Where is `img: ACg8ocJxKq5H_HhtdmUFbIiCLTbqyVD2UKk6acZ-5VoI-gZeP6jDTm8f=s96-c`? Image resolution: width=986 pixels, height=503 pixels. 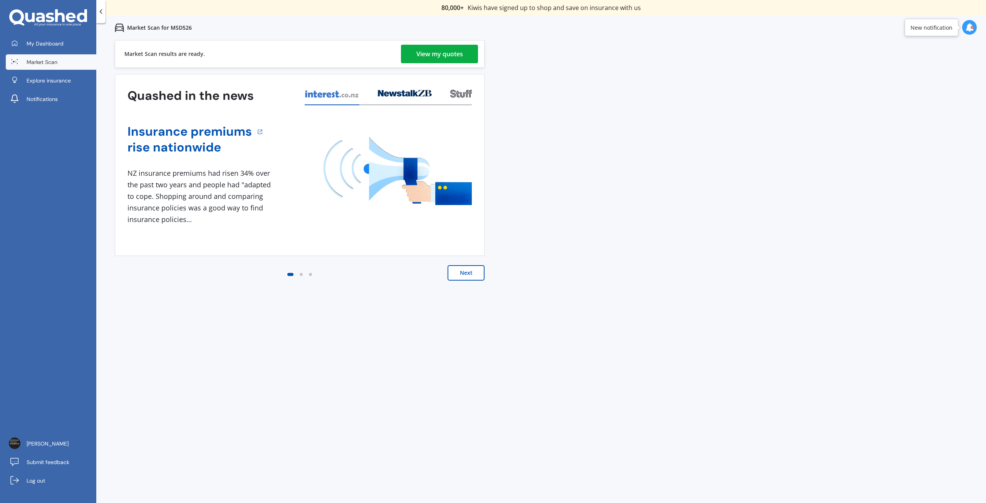 img: ACg8ocJxKq5H_HhtdmUFbIiCLTbqyVD2UKk6acZ-5VoI-gZeP6jDTm8f=s96-c is located at coordinates (15, 443).